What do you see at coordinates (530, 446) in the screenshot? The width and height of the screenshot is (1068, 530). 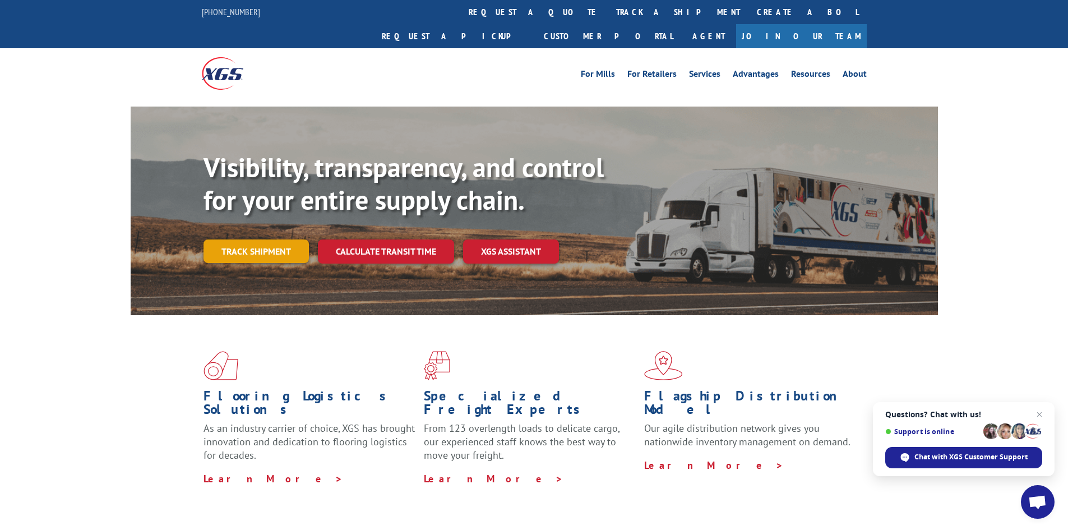 I see `p: From 123 overlength loads to delicate cargo, our experienced staff knows the best way to move you...` at bounding box center [530, 446].